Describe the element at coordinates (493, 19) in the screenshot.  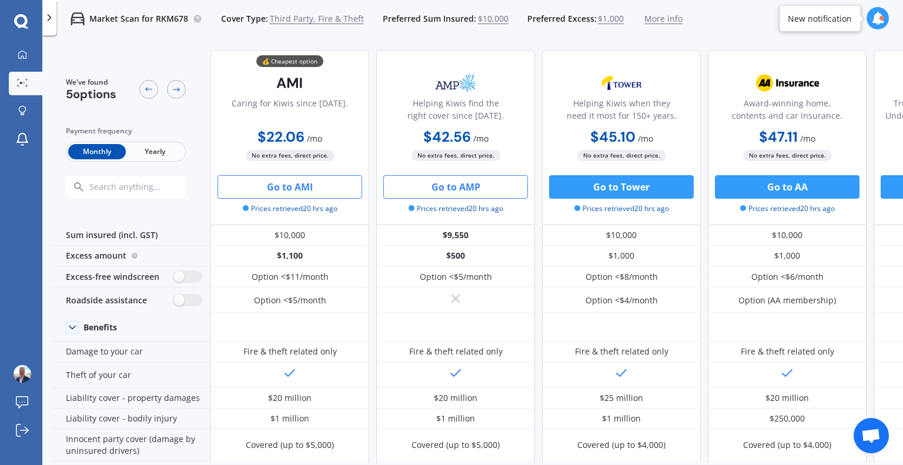
I see `span: $10,000` at that location.